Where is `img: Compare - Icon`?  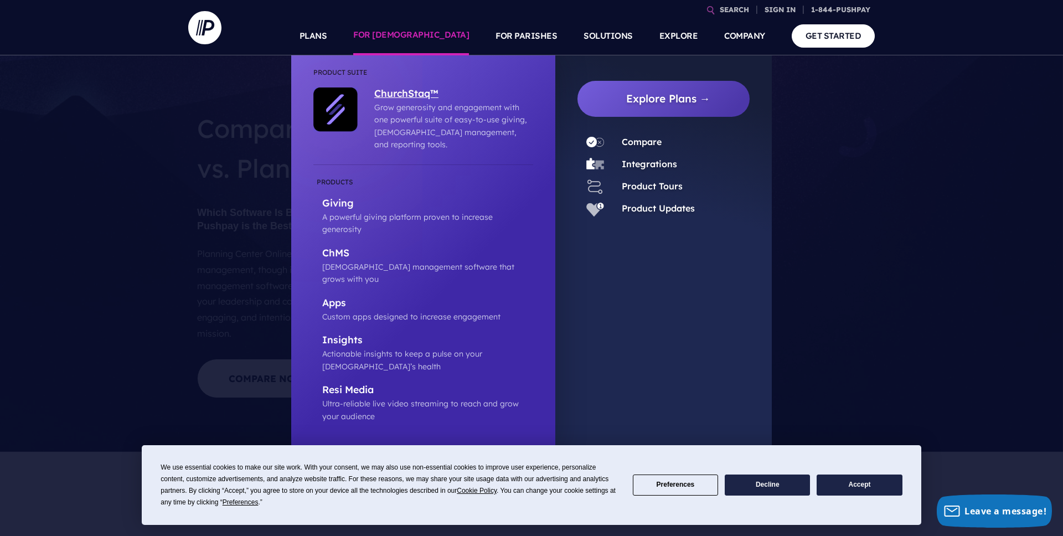 img: Compare - Icon is located at coordinates (595, 142).